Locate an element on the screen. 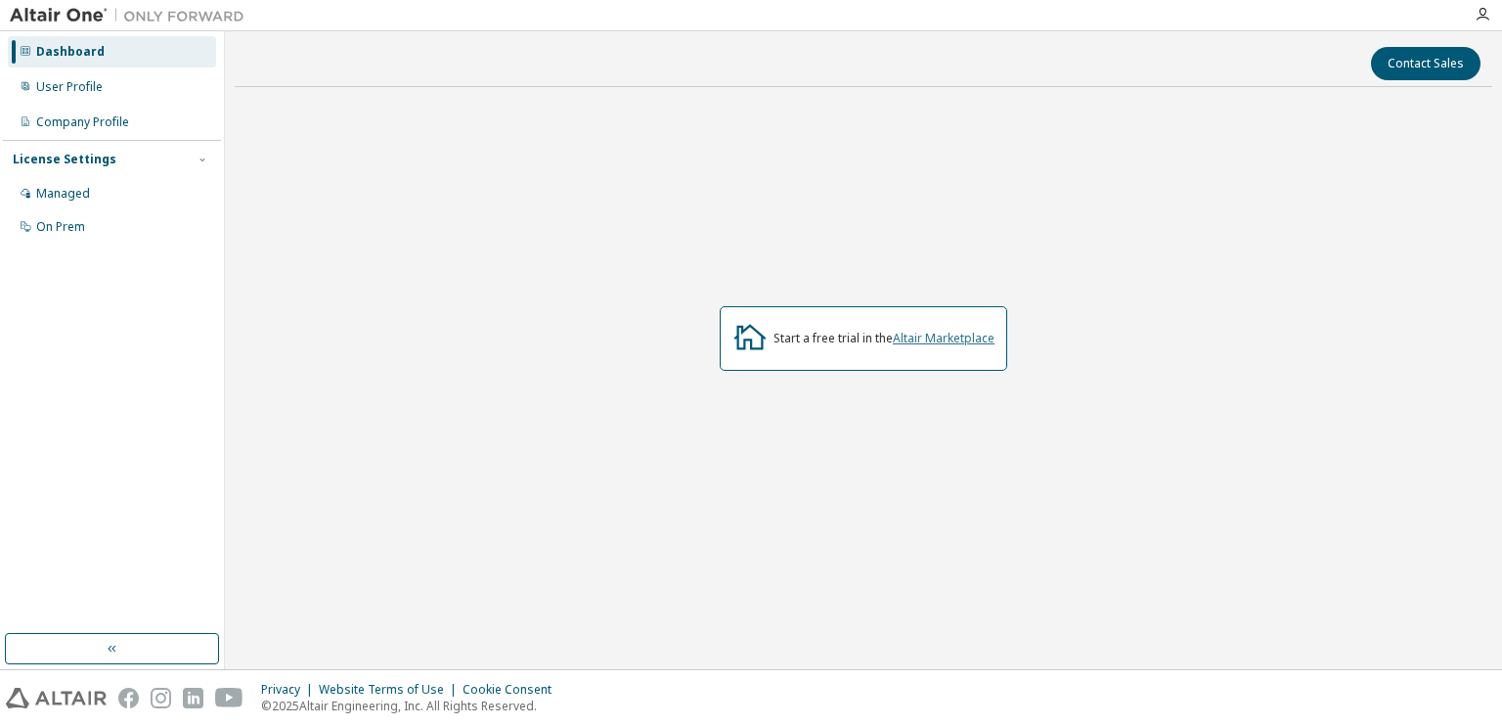 This screenshot has height=726, width=1502. div: On Prem is located at coordinates (61, 227).